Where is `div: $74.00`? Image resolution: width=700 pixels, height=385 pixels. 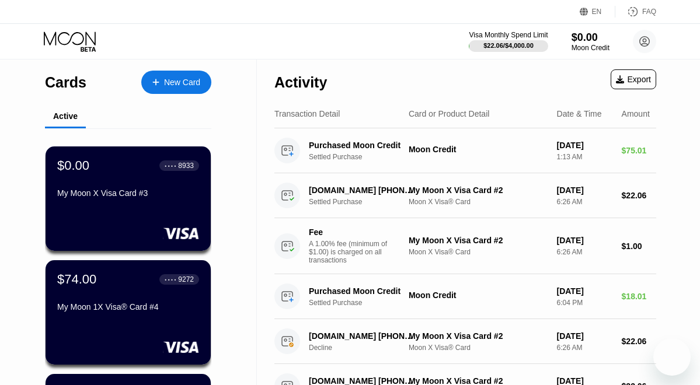
div: $74.00 is located at coordinates (76, 280).